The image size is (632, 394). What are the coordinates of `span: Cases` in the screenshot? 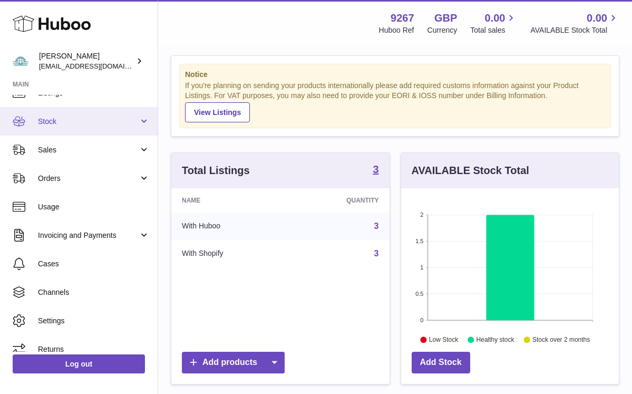 It's located at (94, 264).